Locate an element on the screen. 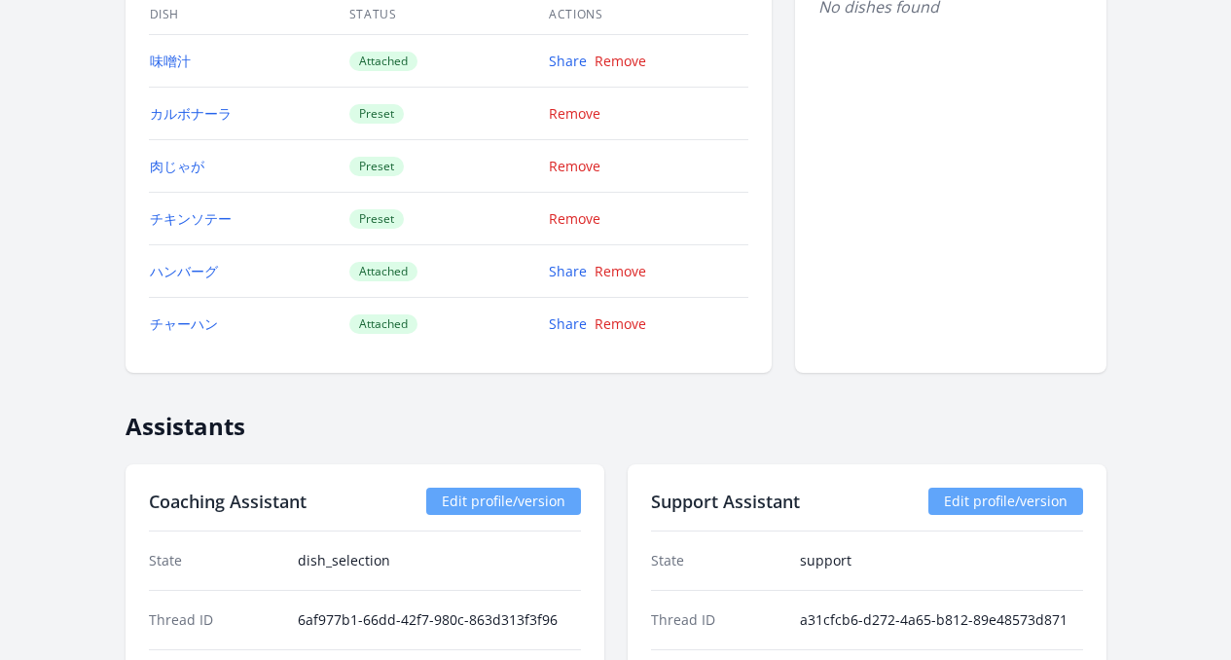  a: チキンソテー is located at coordinates (191, 218).